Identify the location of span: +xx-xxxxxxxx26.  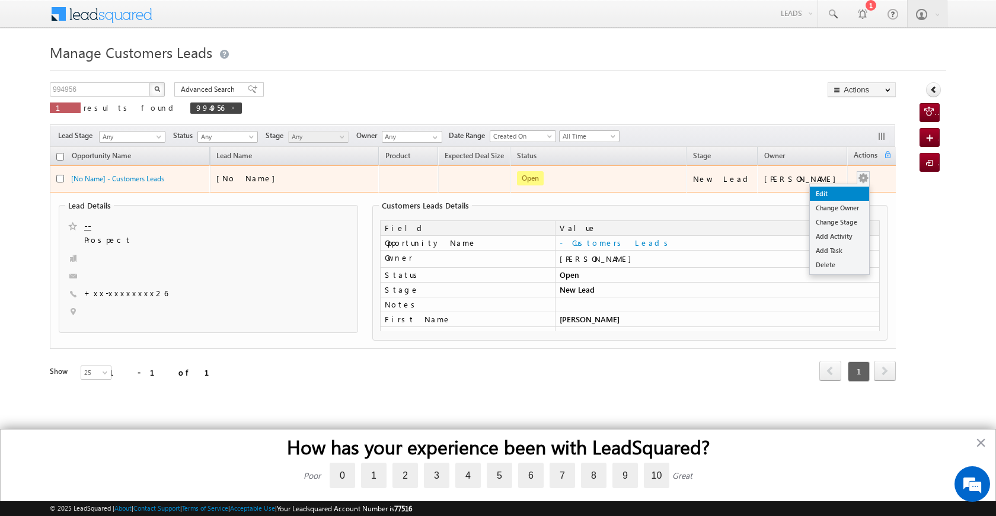
(126, 294).